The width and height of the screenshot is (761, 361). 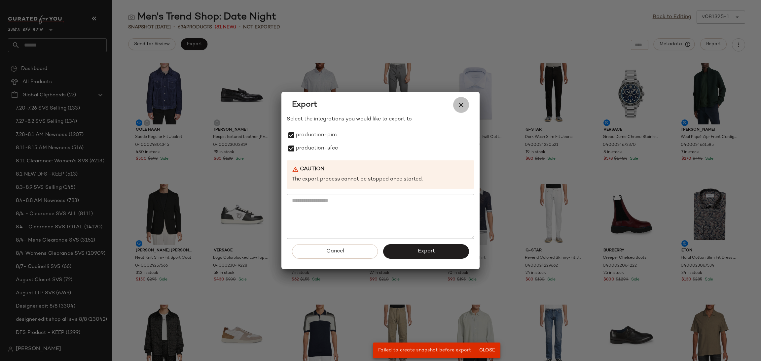 I want to click on span: Close, so click(x=487, y=351).